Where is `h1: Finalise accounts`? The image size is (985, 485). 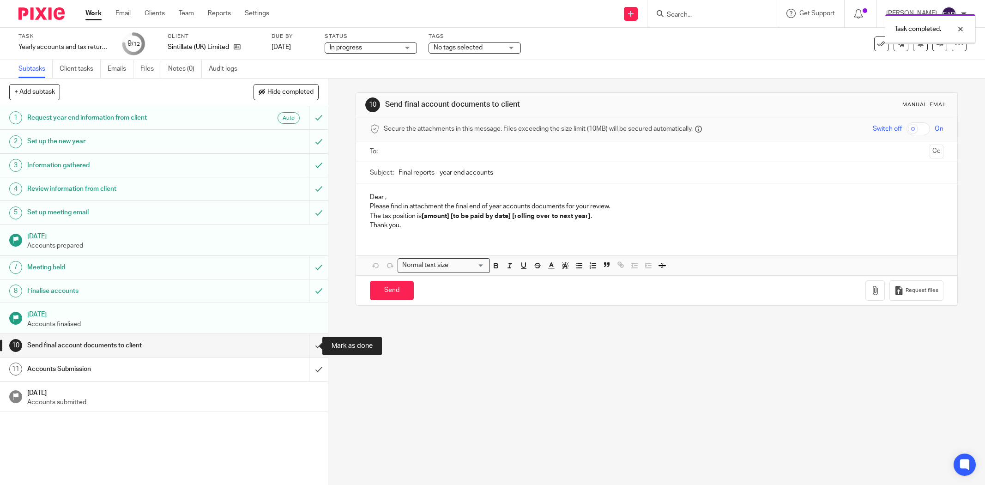 h1: Finalise accounts is located at coordinates (118, 291).